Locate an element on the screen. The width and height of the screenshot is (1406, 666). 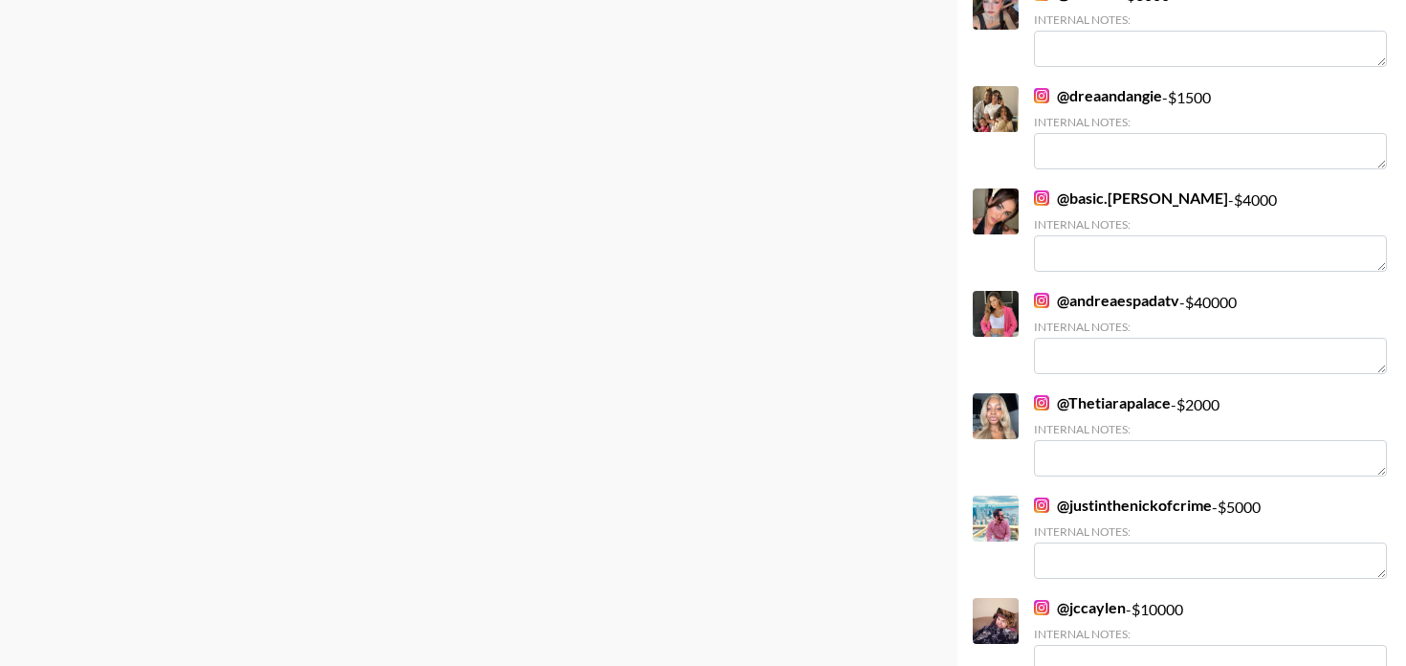
div: - $ 4000 is located at coordinates (1210, 230).